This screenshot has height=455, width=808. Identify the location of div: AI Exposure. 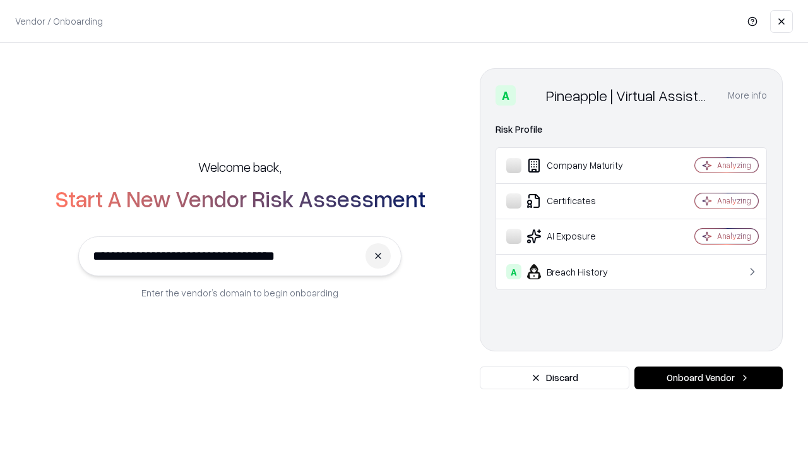
(581, 236).